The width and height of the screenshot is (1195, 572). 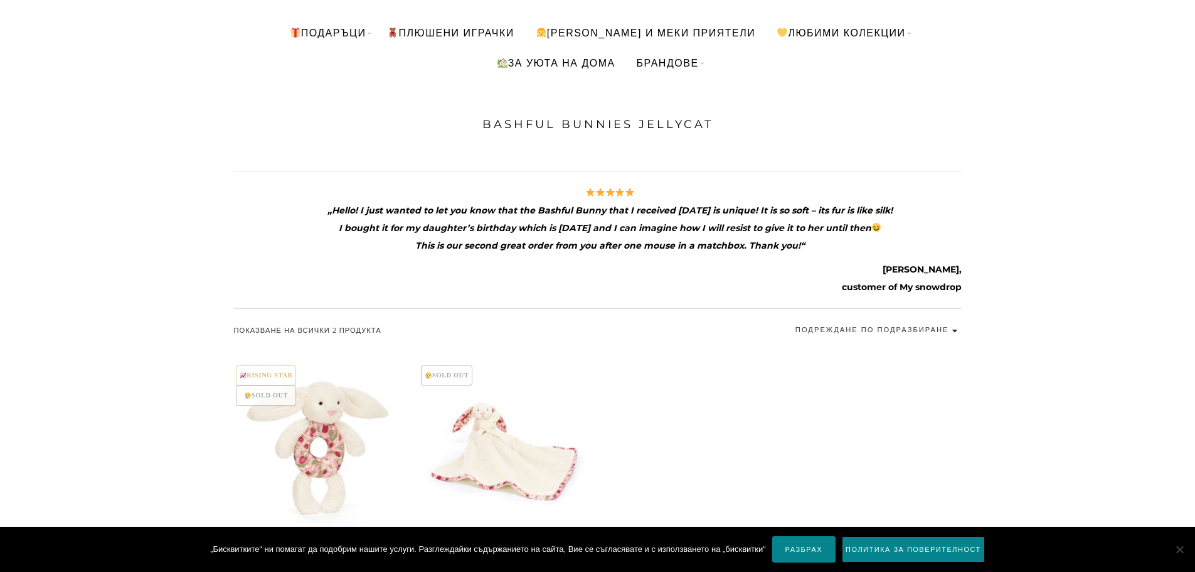 I want to click on h1: Bashful Bunnies Jellycat, so click(x=598, y=124).